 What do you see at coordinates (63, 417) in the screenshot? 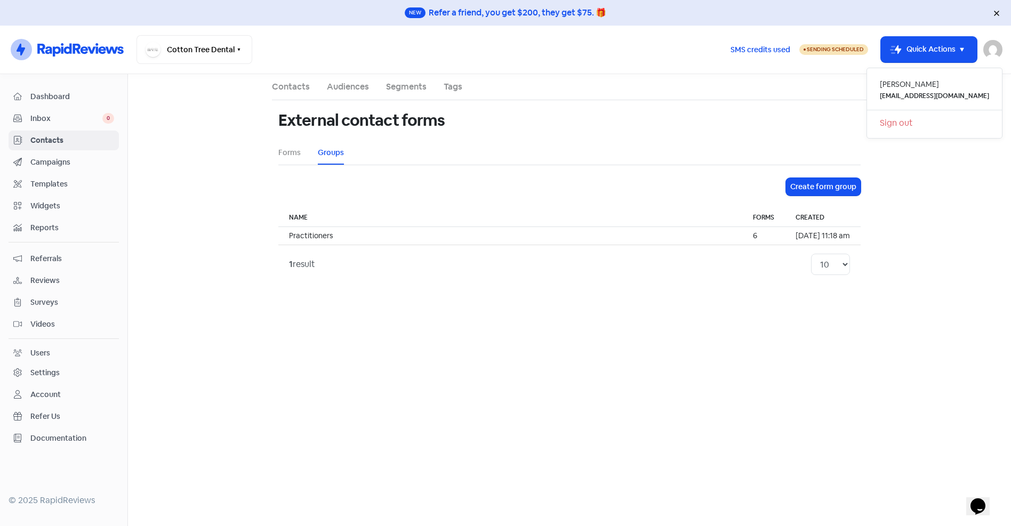
I see `a: Refer Us` at bounding box center [63, 417].